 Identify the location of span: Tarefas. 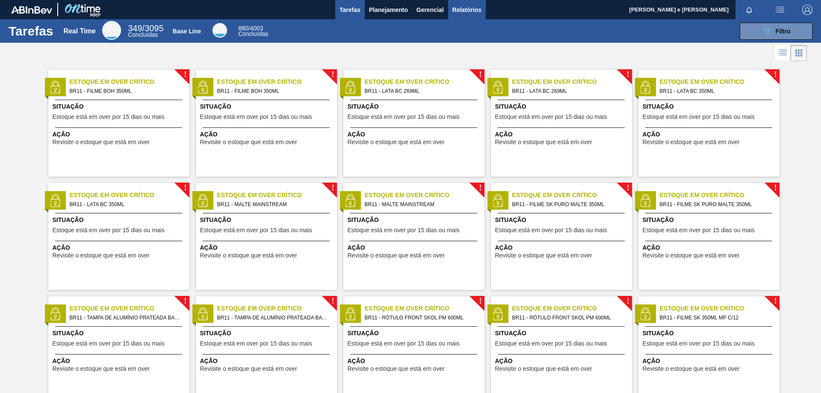
(350, 10).